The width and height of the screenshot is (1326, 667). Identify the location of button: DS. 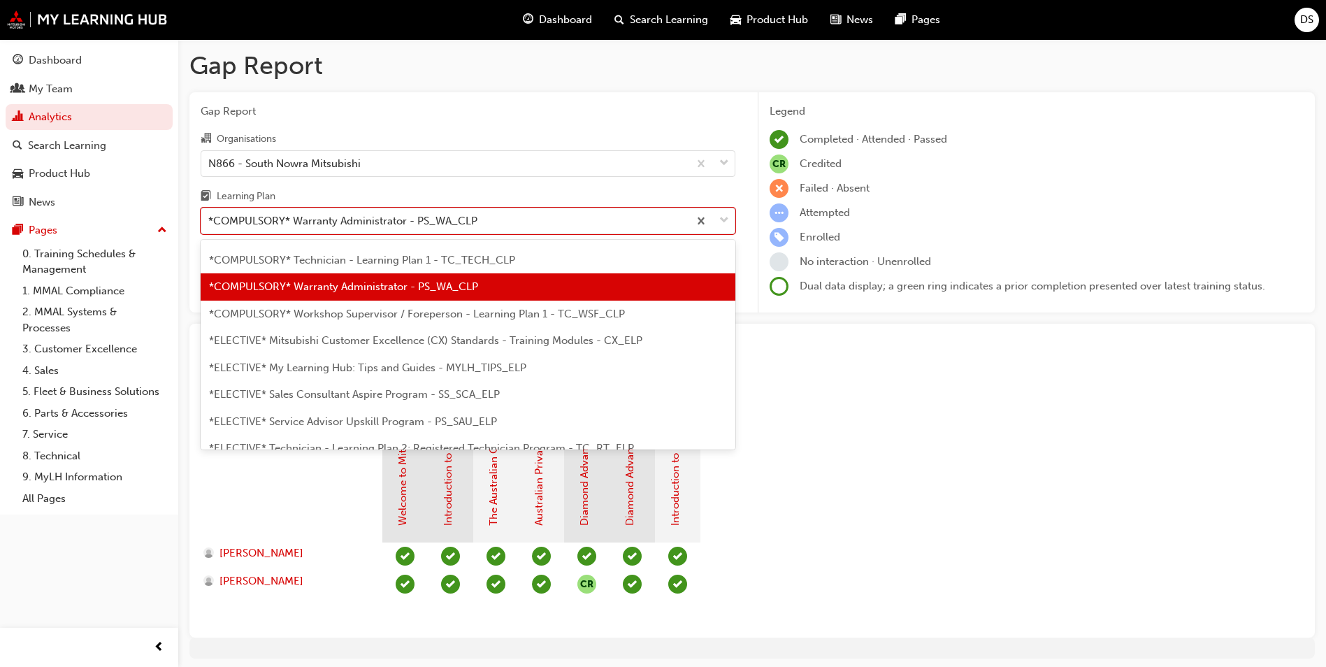
(1307, 20).